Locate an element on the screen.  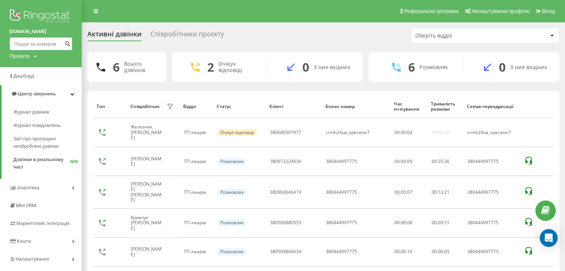
span: Журнал повідомлень is located at coordinates (37, 125).